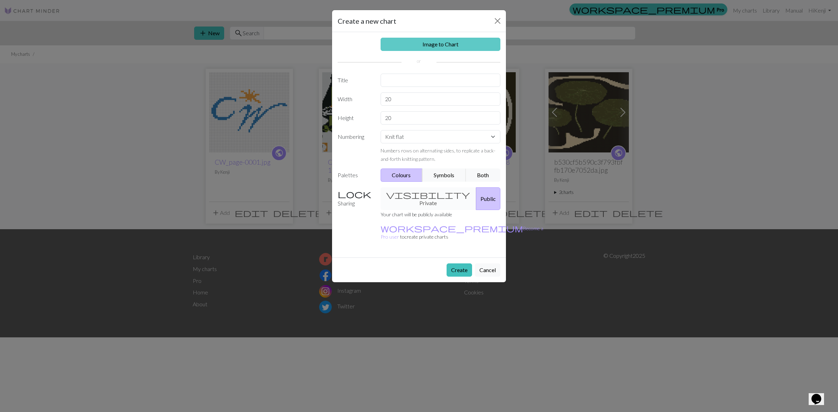 Image resolution: width=838 pixels, height=412 pixels. What do you see at coordinates (367, 21) in the screenshot?
I see `h5: Create a new chart` at bounding box center [367, 21].